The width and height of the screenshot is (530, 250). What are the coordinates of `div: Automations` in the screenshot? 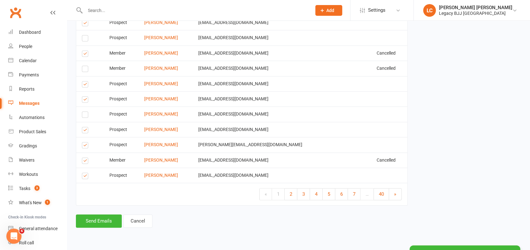 It's located at (32, 118).